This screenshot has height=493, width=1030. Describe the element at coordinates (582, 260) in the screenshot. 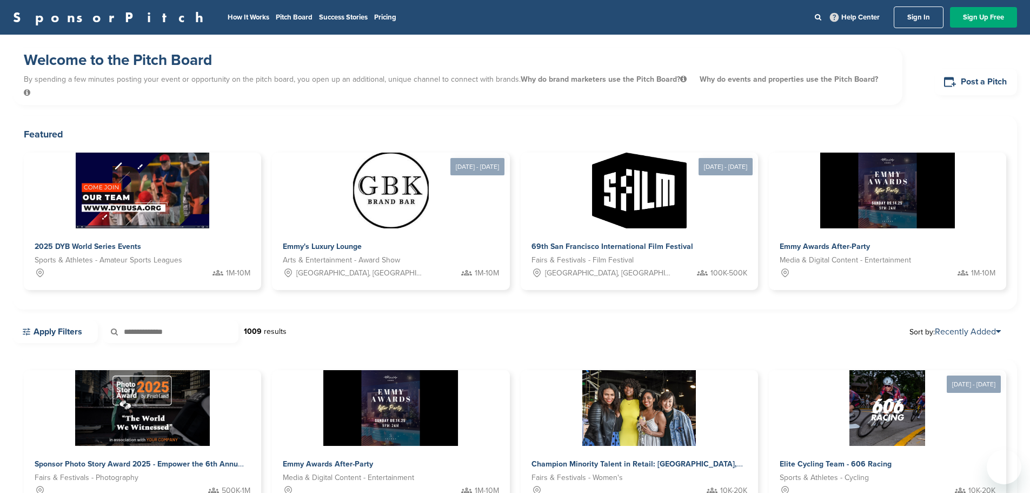

I see `span: Fairs & Festivals - Film Festival` at that location.